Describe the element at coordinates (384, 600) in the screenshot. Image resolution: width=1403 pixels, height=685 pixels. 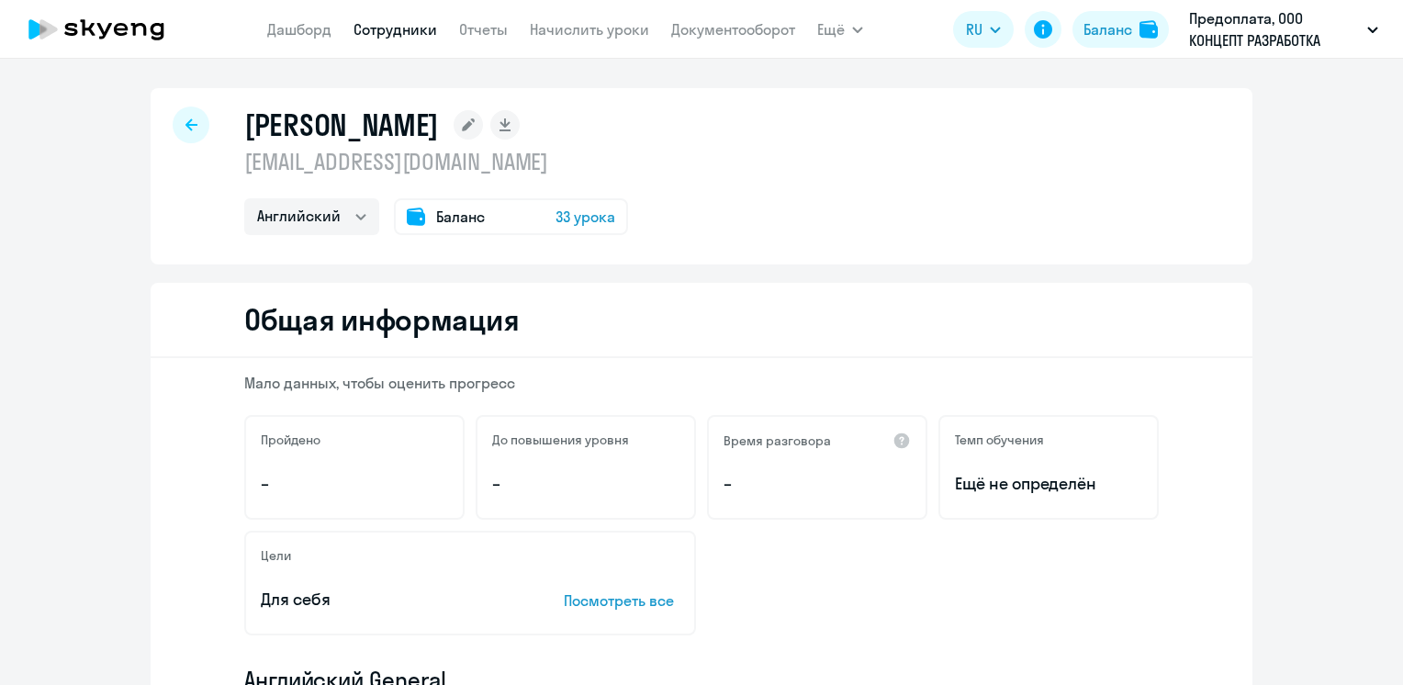
I see `p: Для себя` at that location.